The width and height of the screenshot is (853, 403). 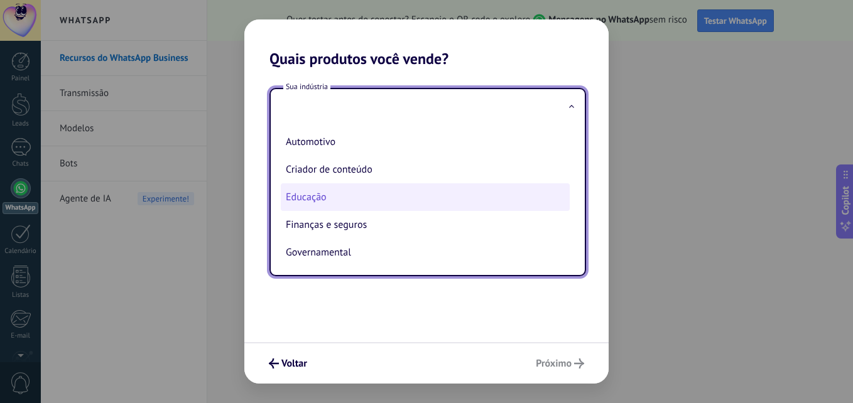 What do you see at coordinates (425, 225) in the screenshot?
I see `li: Finanças e seguros` at bounding box center [425, 225].